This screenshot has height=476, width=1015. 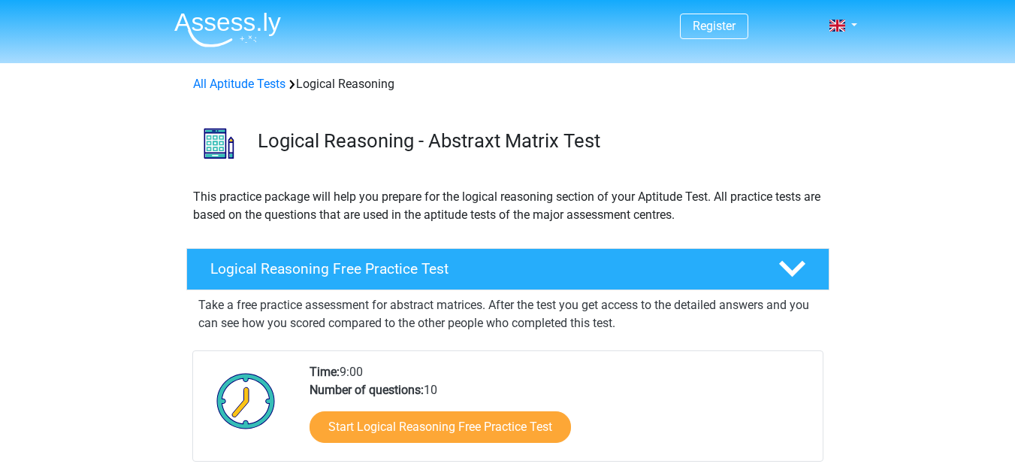 What do you see at coordinates (508, 206) in the screenshot?
I see `p: This practice package will help you prepare for the logical reasoning section of your Aptitude Te...` at bounding box center [508, 206].